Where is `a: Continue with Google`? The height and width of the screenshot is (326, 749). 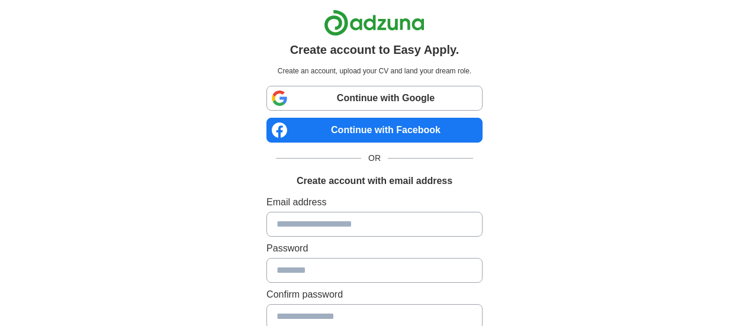
a: Continue with Google is located at coordinates (374, 98).